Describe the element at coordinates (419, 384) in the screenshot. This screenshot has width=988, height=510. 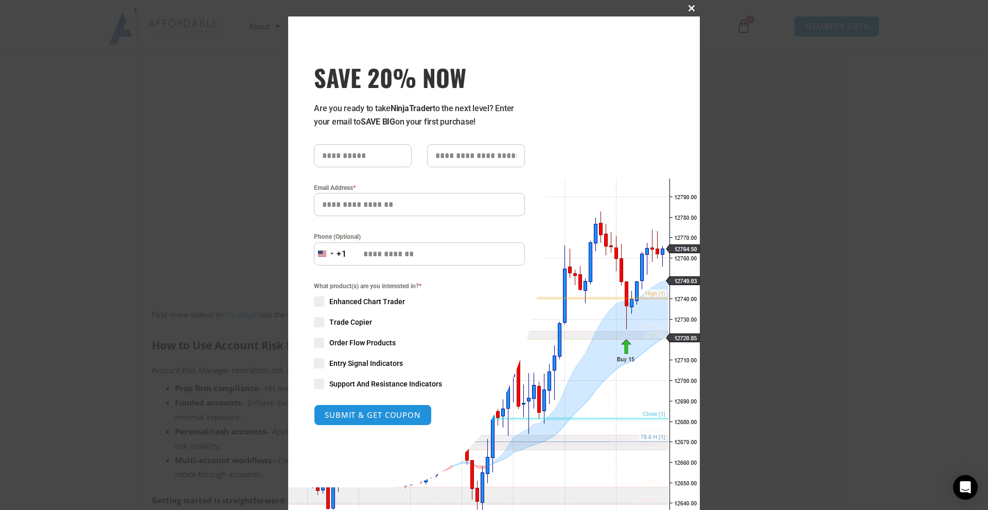
I see `label: Support And Resistance Indicators` at that location.